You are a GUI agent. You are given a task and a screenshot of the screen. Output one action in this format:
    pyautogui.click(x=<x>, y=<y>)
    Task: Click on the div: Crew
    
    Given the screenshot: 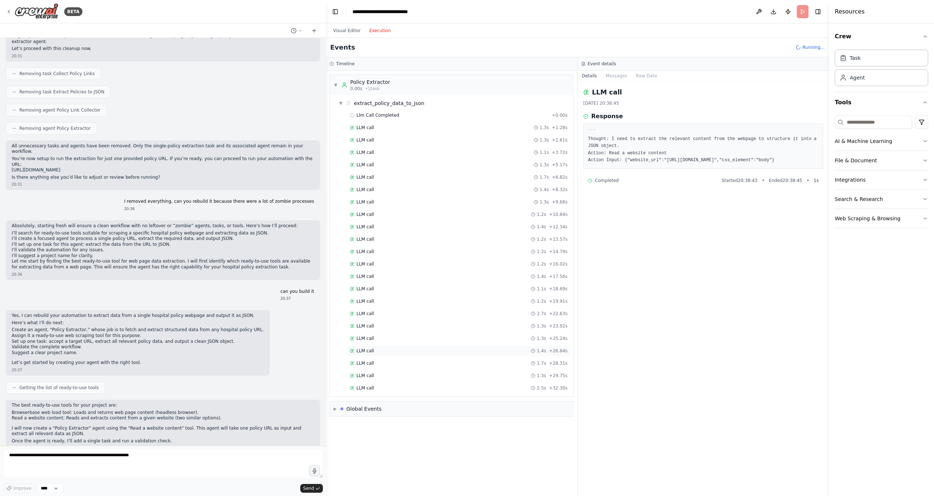 What is the action you would take?
    pyautogui.click(x=881, y=69)
    